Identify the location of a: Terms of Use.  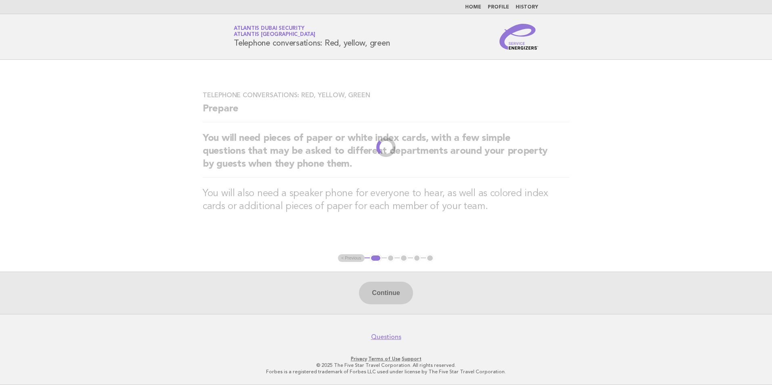
(384, 359).